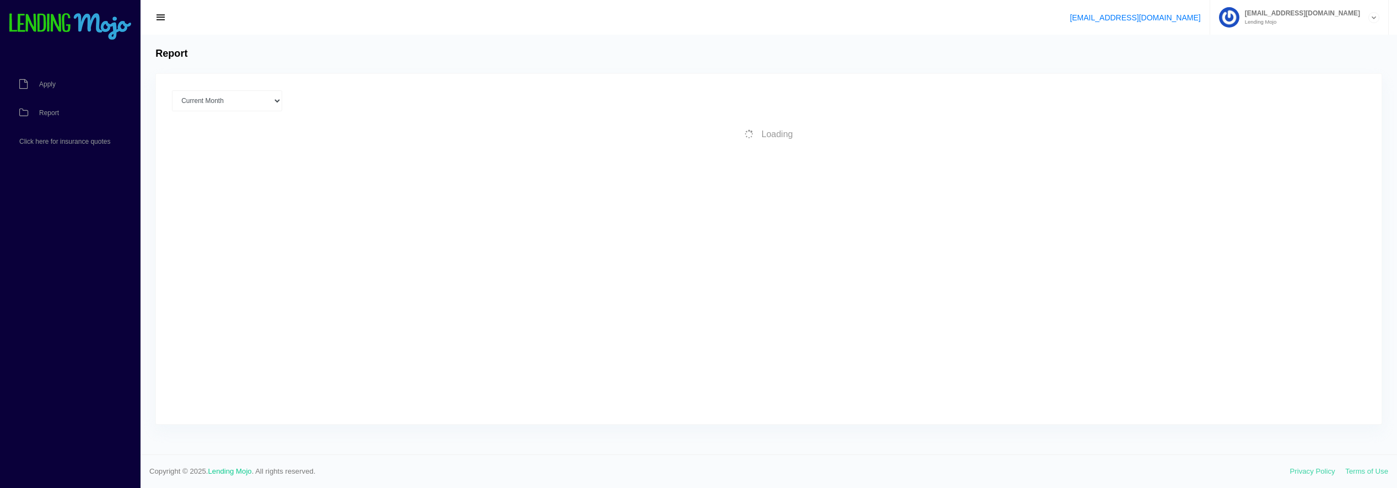 The image size is (1397, 488). I want to click on span: Apply, so click(47, 84).